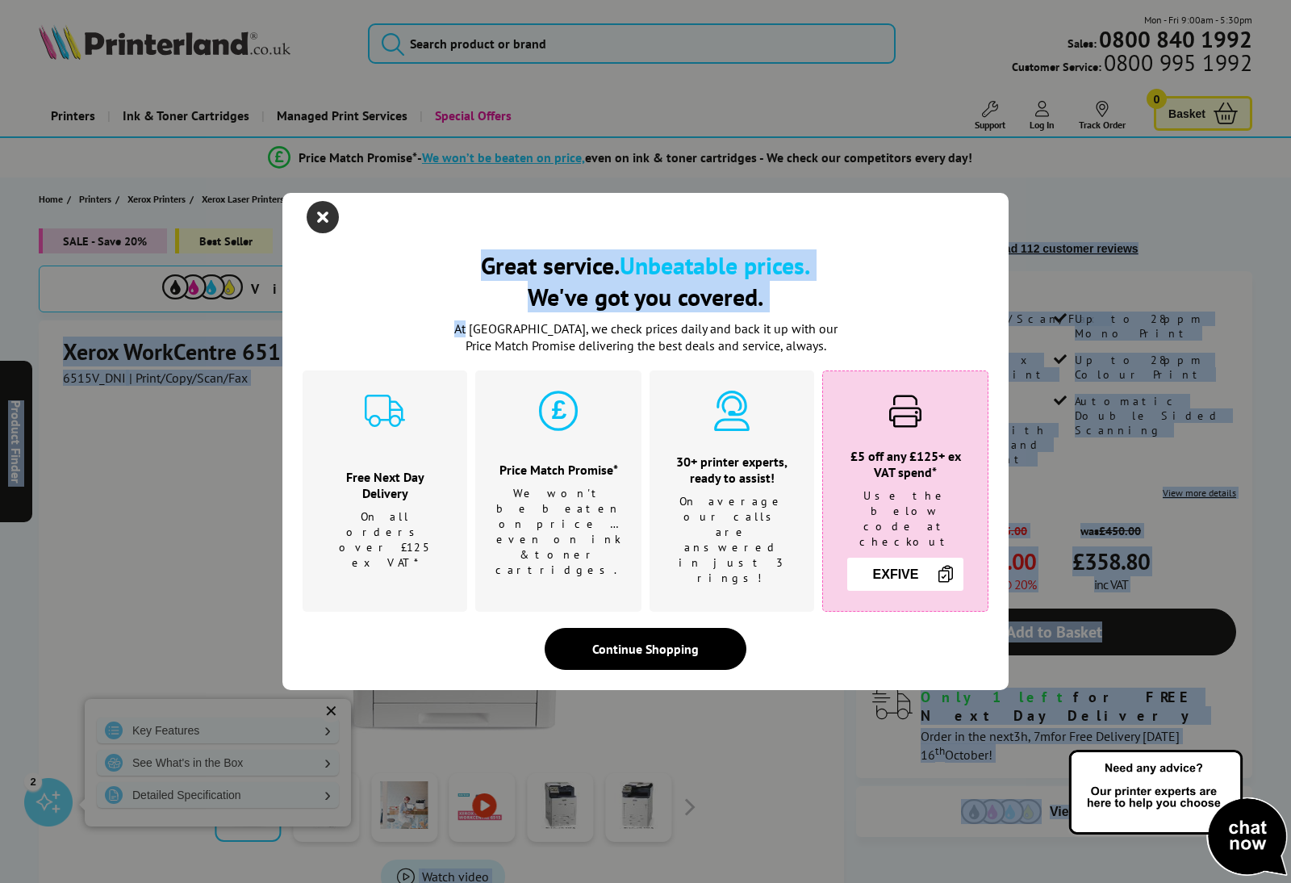 The image size is (1291, 883). I want to click on h3: £5 off any £125+ ex VAT spend*, so click(905, 464).